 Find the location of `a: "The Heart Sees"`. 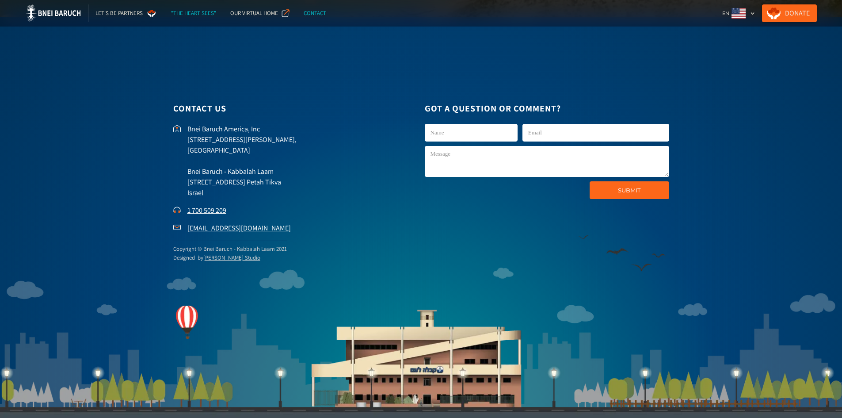

a: "The Heart Sees" is located at coordinates (194, 13).